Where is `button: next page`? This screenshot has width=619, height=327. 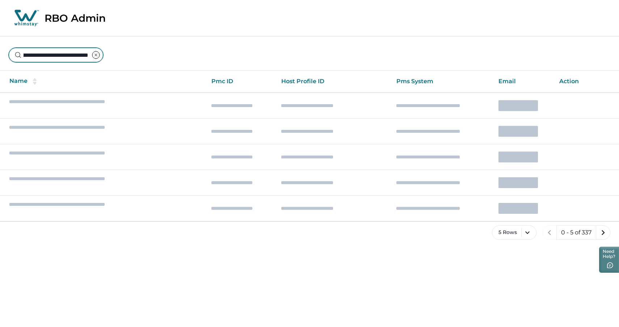 button: next page is located at coordinates (603, 233).